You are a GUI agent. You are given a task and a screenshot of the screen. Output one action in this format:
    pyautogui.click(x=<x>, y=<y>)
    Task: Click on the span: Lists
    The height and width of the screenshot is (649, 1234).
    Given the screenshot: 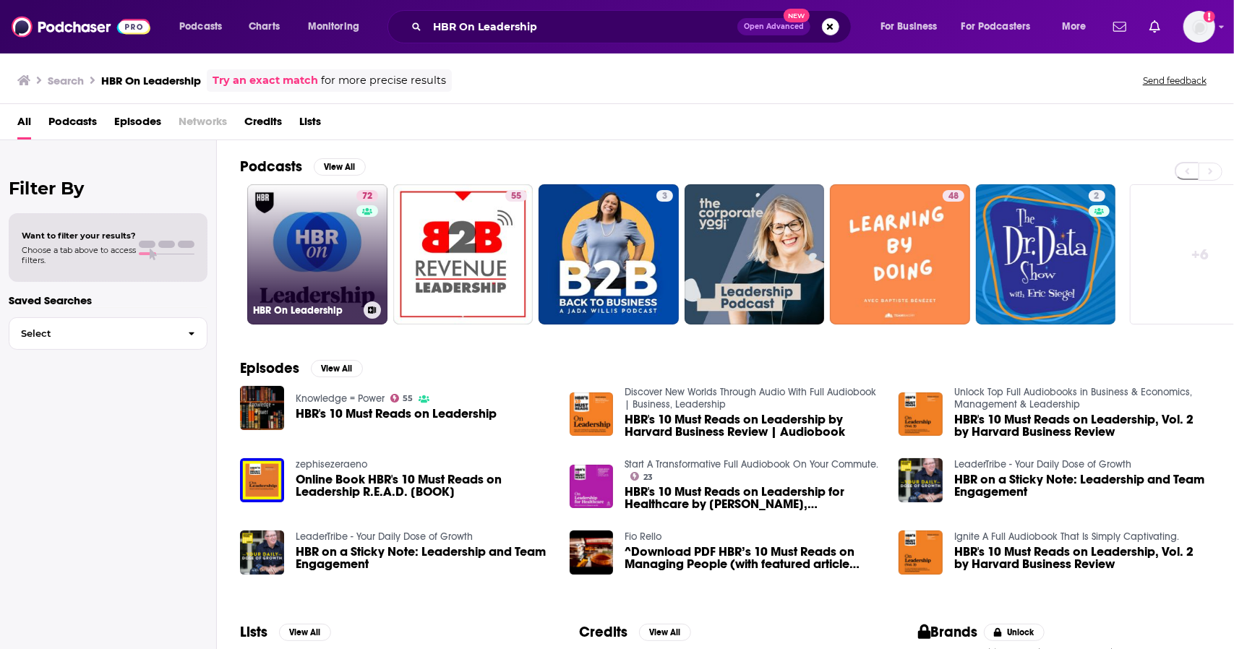 What is the action you would take?
    pyautogui.click(x=310, y=124)
    